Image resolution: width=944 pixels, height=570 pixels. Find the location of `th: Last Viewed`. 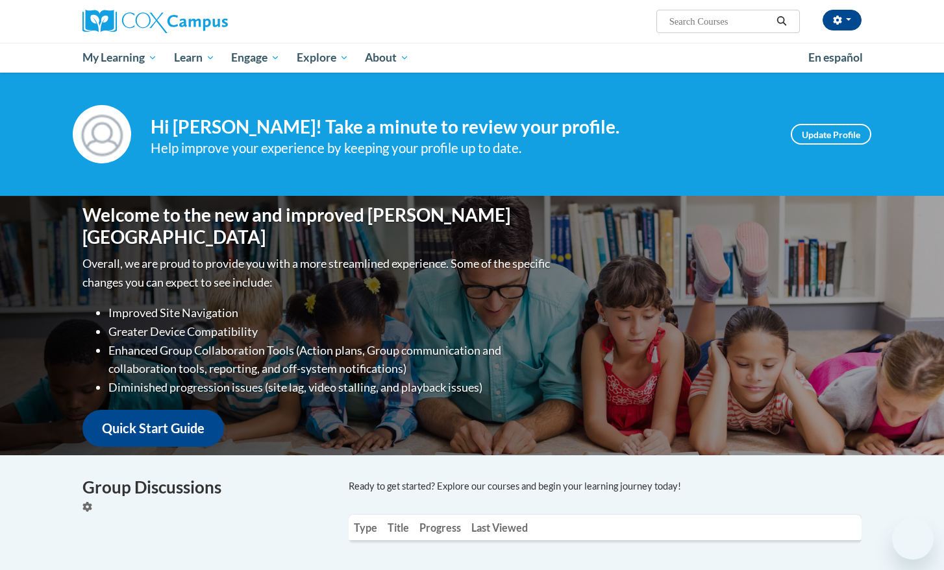

th: Last Viewed is located at coordinates (499, 528).